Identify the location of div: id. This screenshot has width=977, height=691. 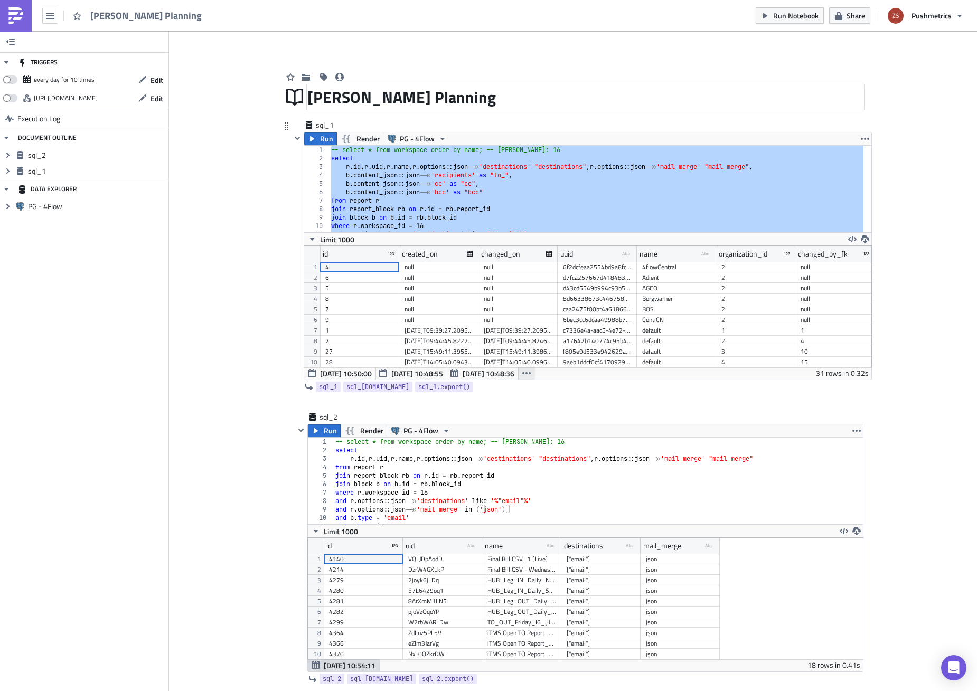
(329, 546).